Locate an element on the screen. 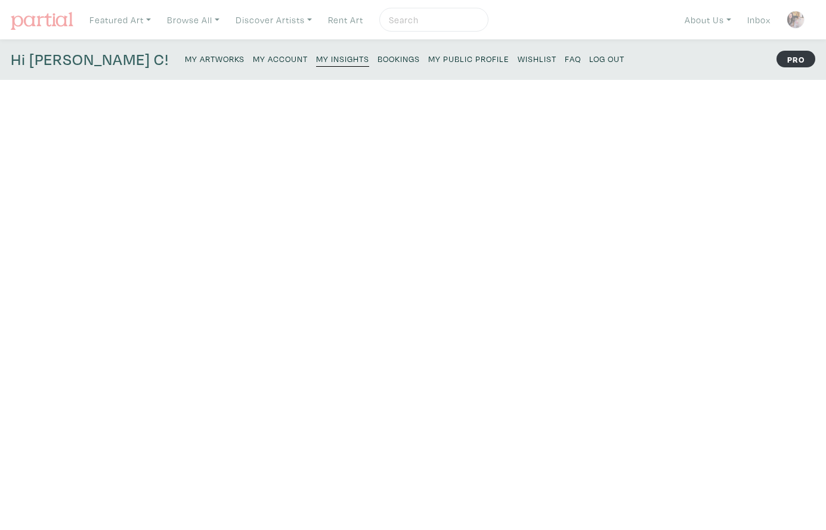 The height and width of the screenshot is (530, 826). a: Rent Art is located at coordinates (345, 20).